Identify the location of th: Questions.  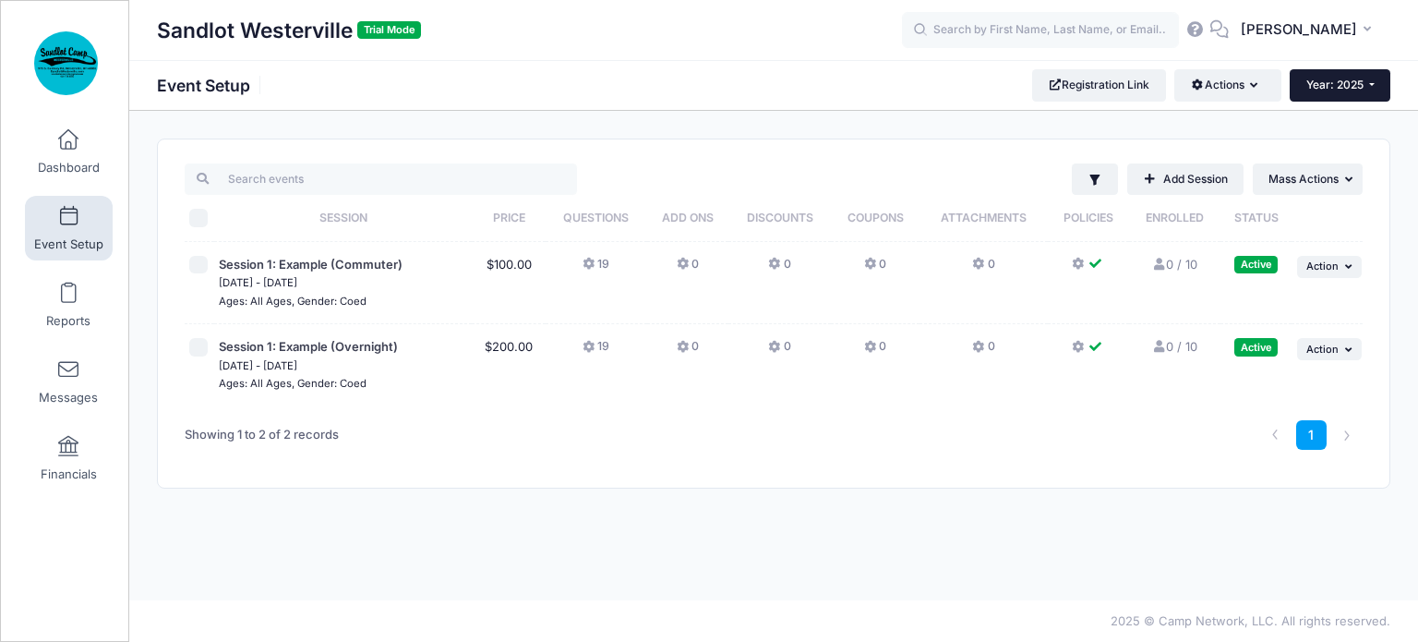
(596, 218).